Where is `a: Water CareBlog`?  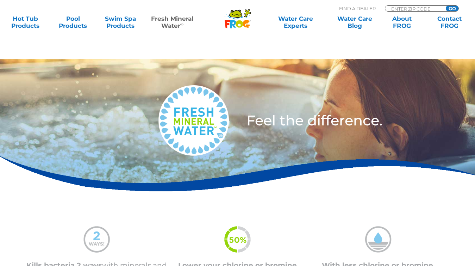
a: Water CareBlog is located at coordinates (354, 22).